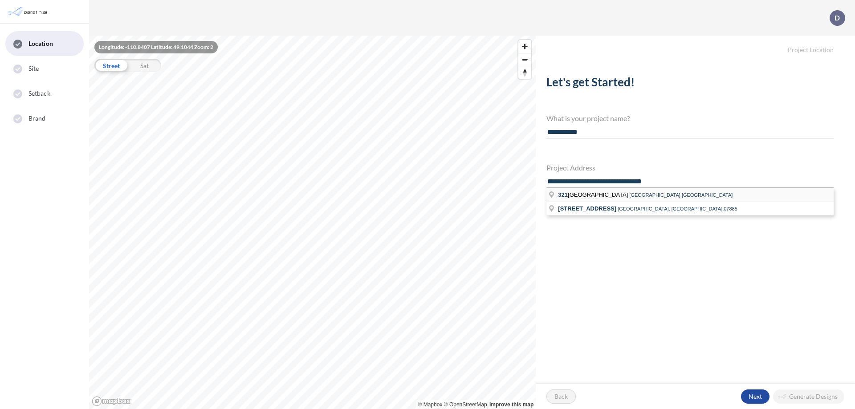  Describe the element at coordinates (837, 18) in the screenshot. I see `p: D` at that location.